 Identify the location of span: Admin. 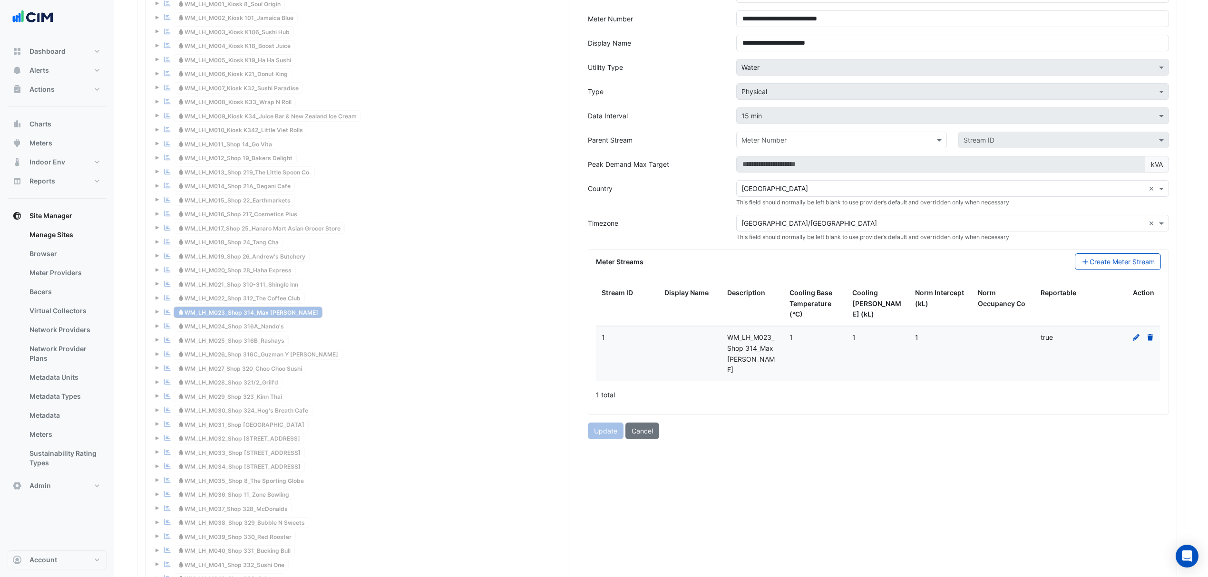
(40, 486).